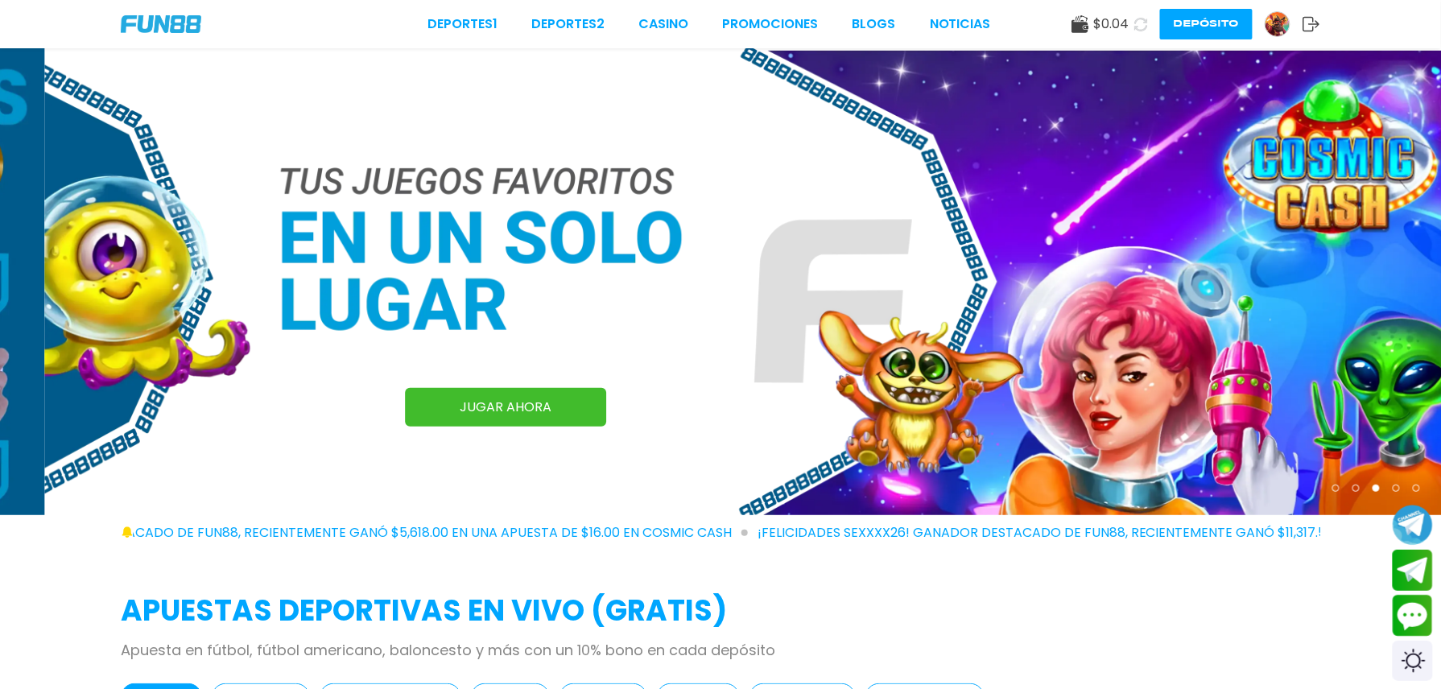  What do you see at coordinates (1413, 525) in the screenshot?
I see `button: Join telegram channel` at bounding box center [1413, 525].